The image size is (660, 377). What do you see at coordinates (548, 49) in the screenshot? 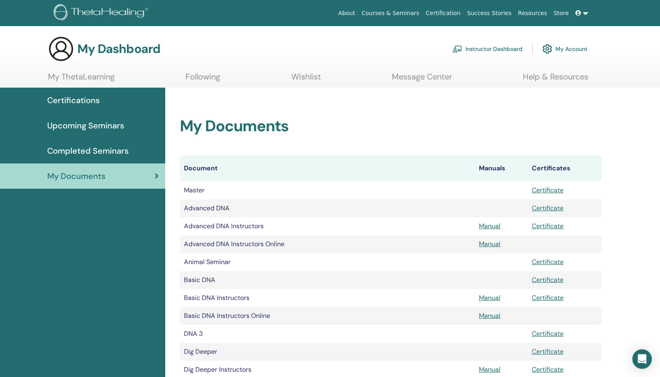
I see `img: cog.svg` at bounding box center [548, 49].